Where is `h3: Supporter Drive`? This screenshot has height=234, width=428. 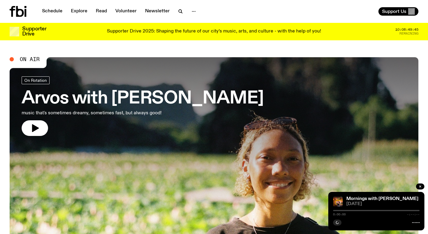
h3: Supporter Drive is located at coordinates (34, 32).